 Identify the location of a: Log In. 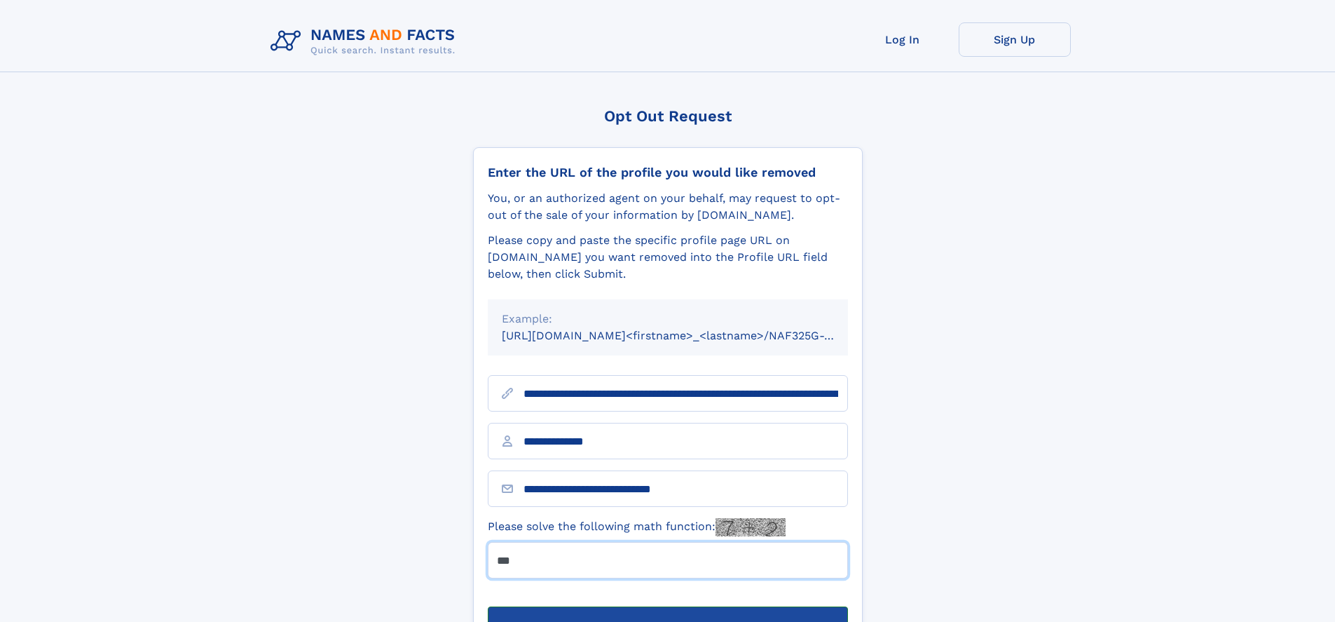
(903, 39).